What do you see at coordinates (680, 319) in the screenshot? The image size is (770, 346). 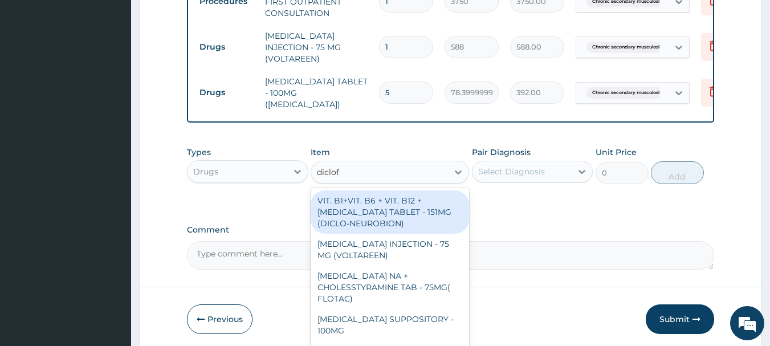 I see `button: Submit` at bounding box center [680, 319].